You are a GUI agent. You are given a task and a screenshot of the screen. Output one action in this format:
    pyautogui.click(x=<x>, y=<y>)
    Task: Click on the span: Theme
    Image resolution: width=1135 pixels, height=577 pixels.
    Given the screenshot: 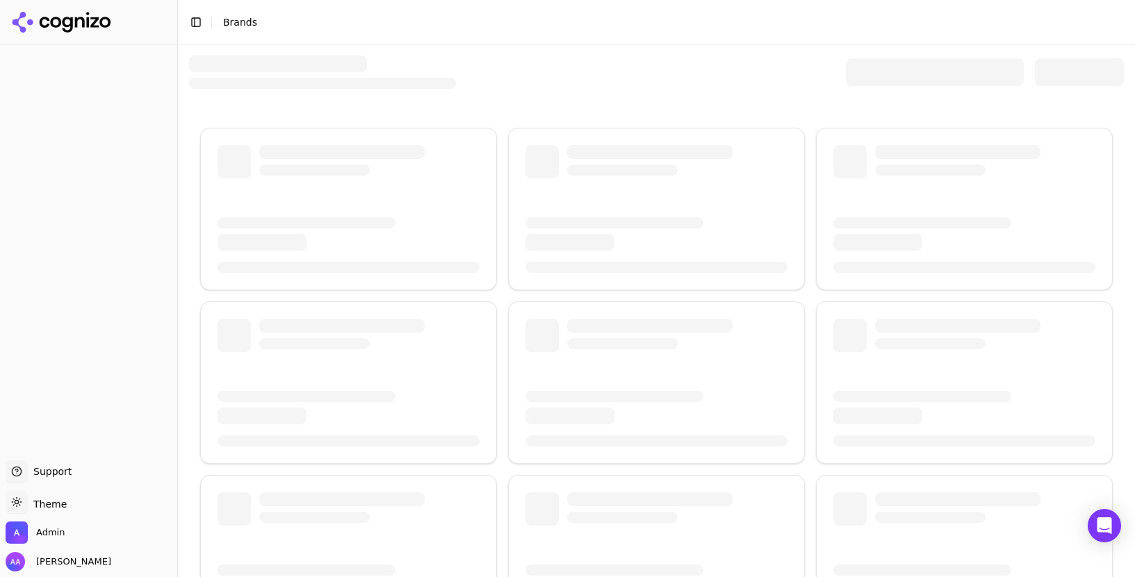 What is the action you would take?
    pyautogui.click(x=47, y=504)
    